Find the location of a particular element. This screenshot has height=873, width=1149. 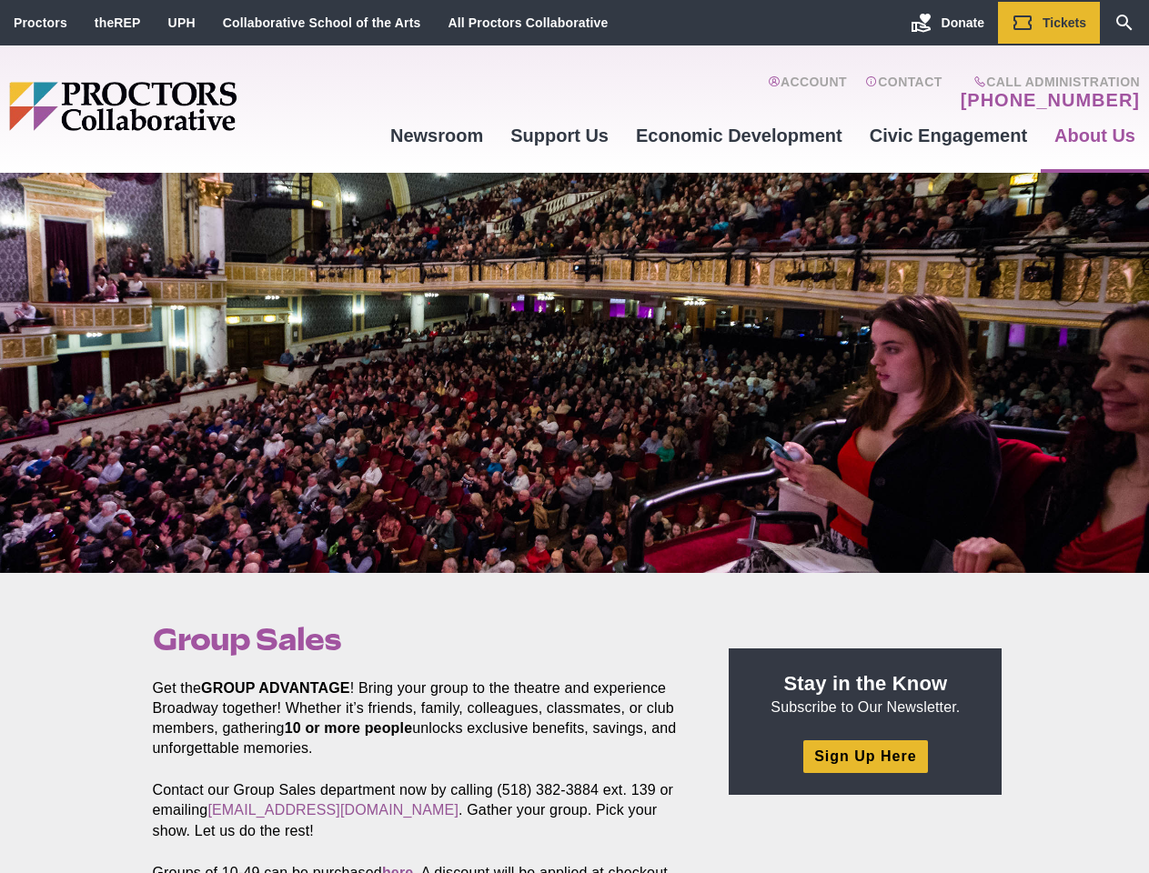

a: Civic Engagement is located at coordinates (948, 136).